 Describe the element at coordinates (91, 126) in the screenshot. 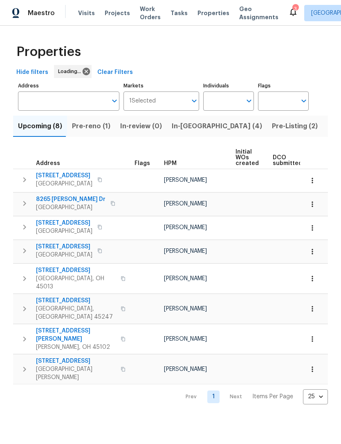

I see `span: Pre-reno (1)` at that location.